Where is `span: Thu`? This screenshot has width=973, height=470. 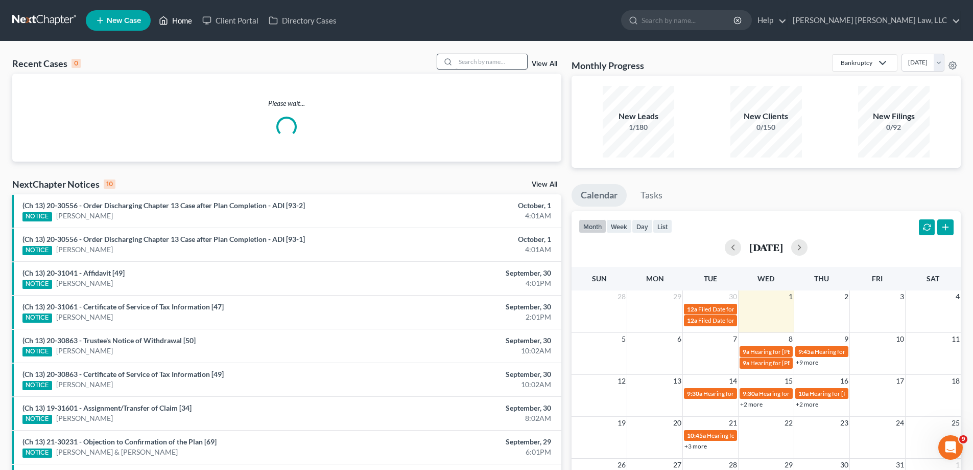 span: Thu is located at coordinates (822, 278).